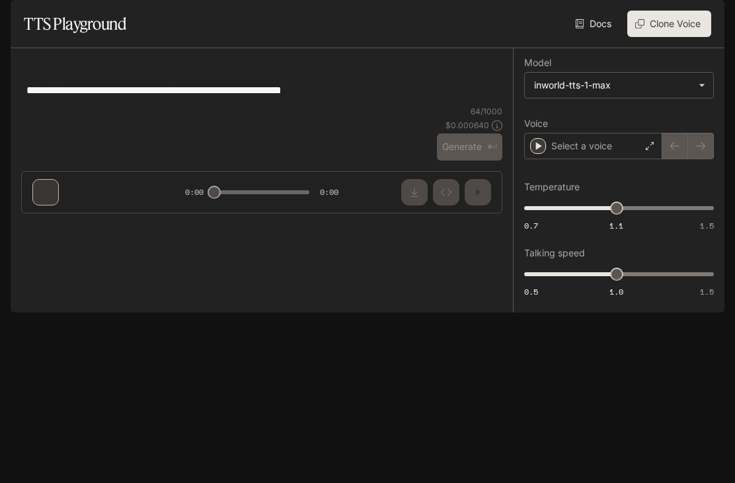 The image size is (735, 483). I want to click on span: 0.7, so click(531, 225).